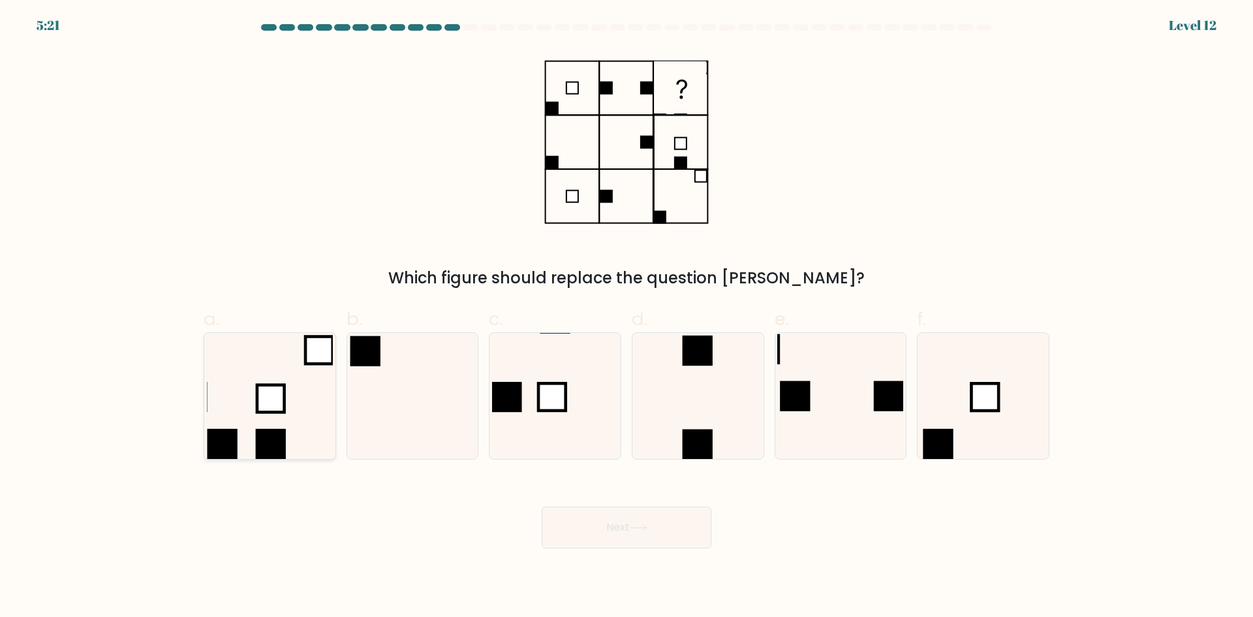 The image size is (1253, 617). What do you see at coordinates (782, 318) in the screenshot?
I see `span: e.` at bounding box center [782, 318].